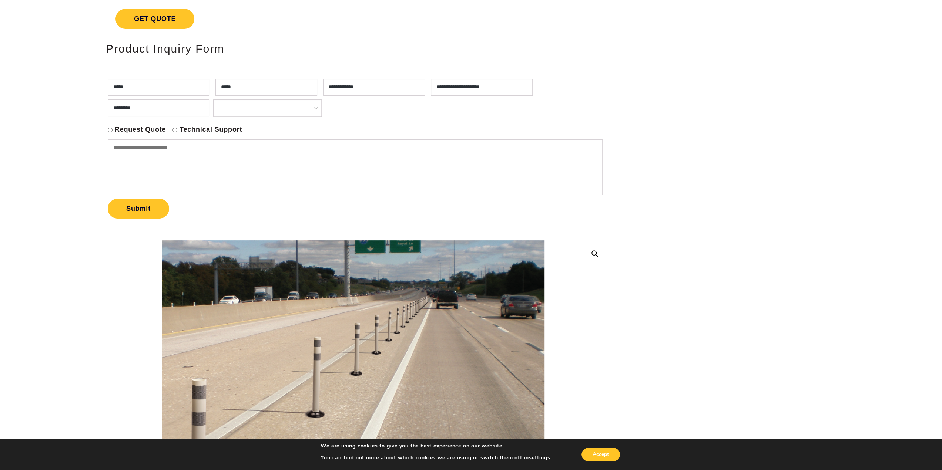 The width and height of the screenshot is (942, 470). What do you see at coordinates (138, 209) in the screenshot?
I see `button: Submit` at bounding box center [138, 209].